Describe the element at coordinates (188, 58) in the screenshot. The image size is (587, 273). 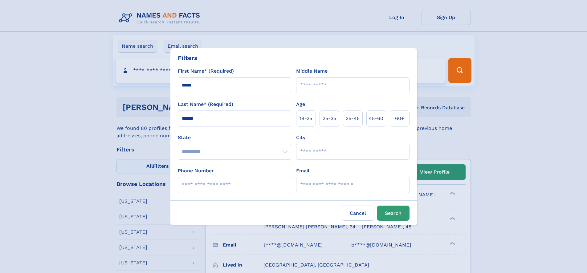
I see `div: Filters` at that location.